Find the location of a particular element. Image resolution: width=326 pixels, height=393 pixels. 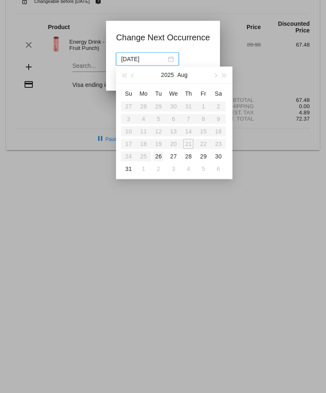

button: Last year (Control + left) is located at coordinates (124, 75).